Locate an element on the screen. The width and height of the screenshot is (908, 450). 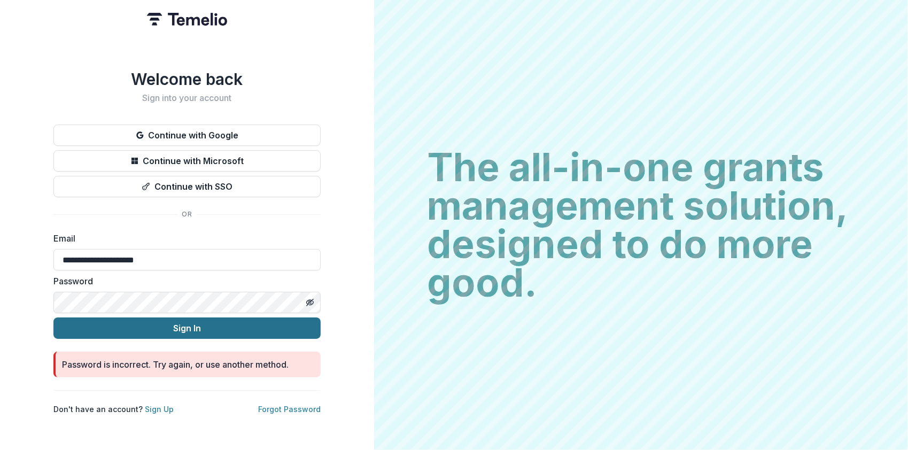
label: Password is located at coordinates (184, 281).